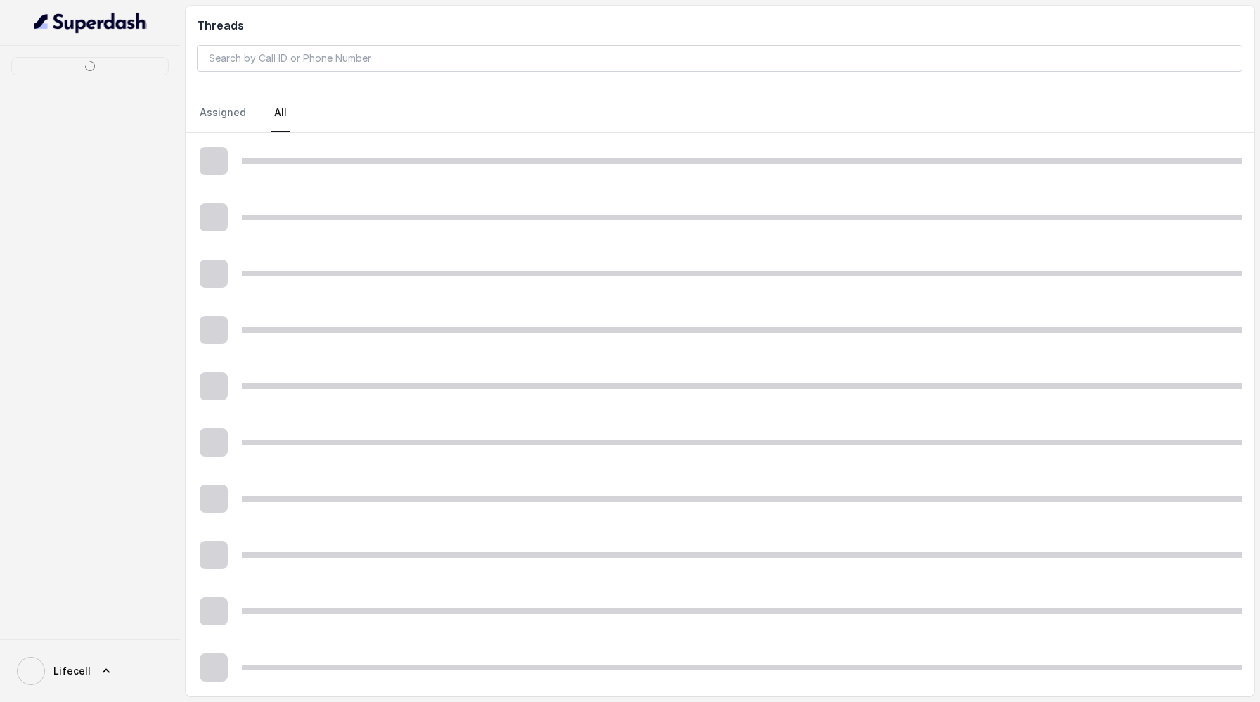 Image resolution: width=1260 pixels, height=702 pixels. Describe the element at coordinates (90, 23) in the screenshot. I see `img: light.svg` at that location.